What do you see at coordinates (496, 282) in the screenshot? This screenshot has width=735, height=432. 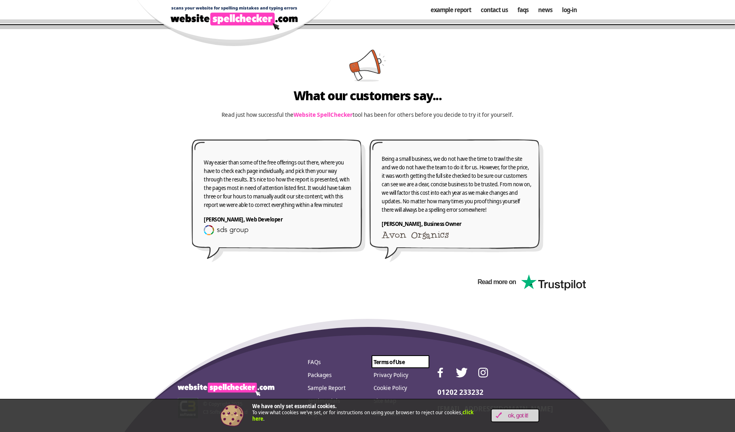 I see `h2: Read more on` at bounding box center [496, 282].